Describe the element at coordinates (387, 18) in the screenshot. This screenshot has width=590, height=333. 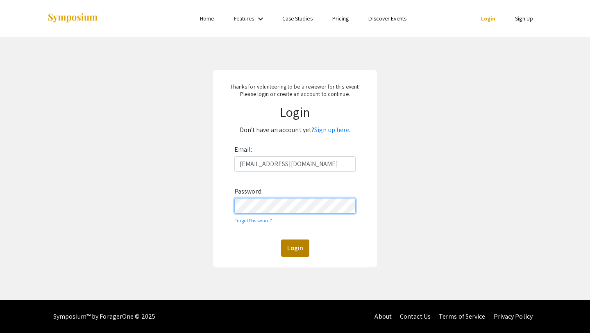
I see `a: Discover Events` at that location.